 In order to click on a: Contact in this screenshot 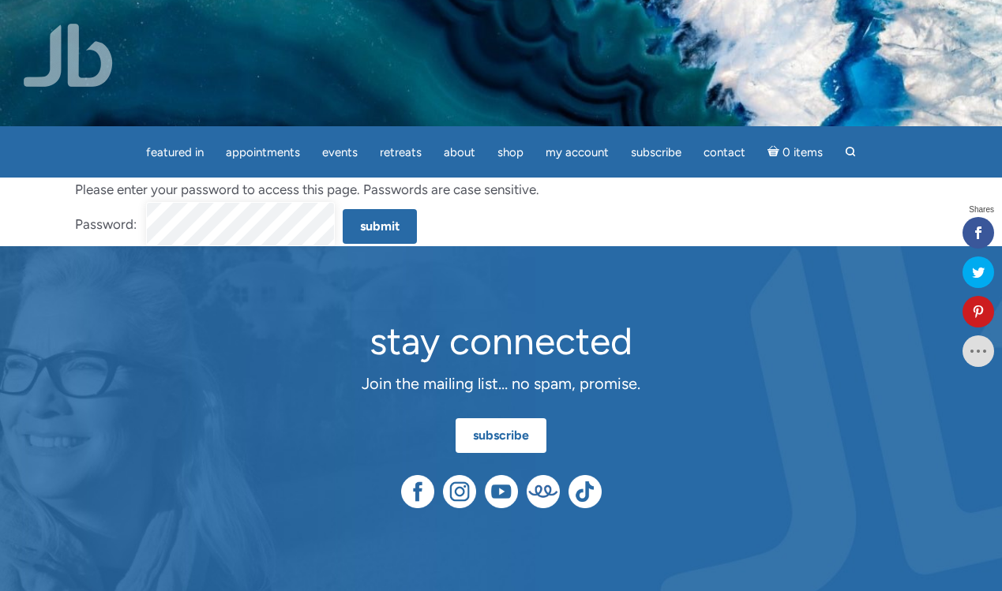, I will do `click(724, 152)`.